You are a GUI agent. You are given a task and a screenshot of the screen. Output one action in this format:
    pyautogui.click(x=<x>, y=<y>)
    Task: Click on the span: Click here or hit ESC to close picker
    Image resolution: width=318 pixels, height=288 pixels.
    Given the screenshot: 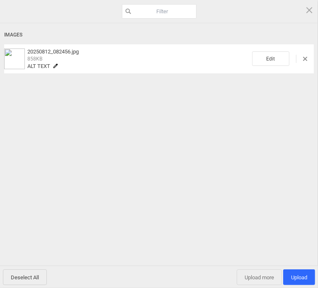 What is the action you would take?
    pyautogui.click(x=309, y=10)
    